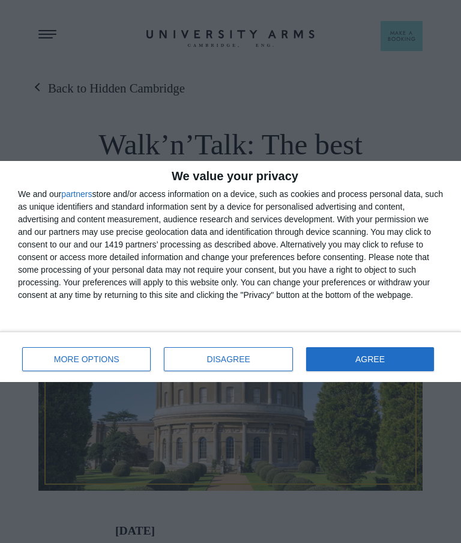 The image size is (461, 543). I want to click on button: AGREE, so click(370, 359).